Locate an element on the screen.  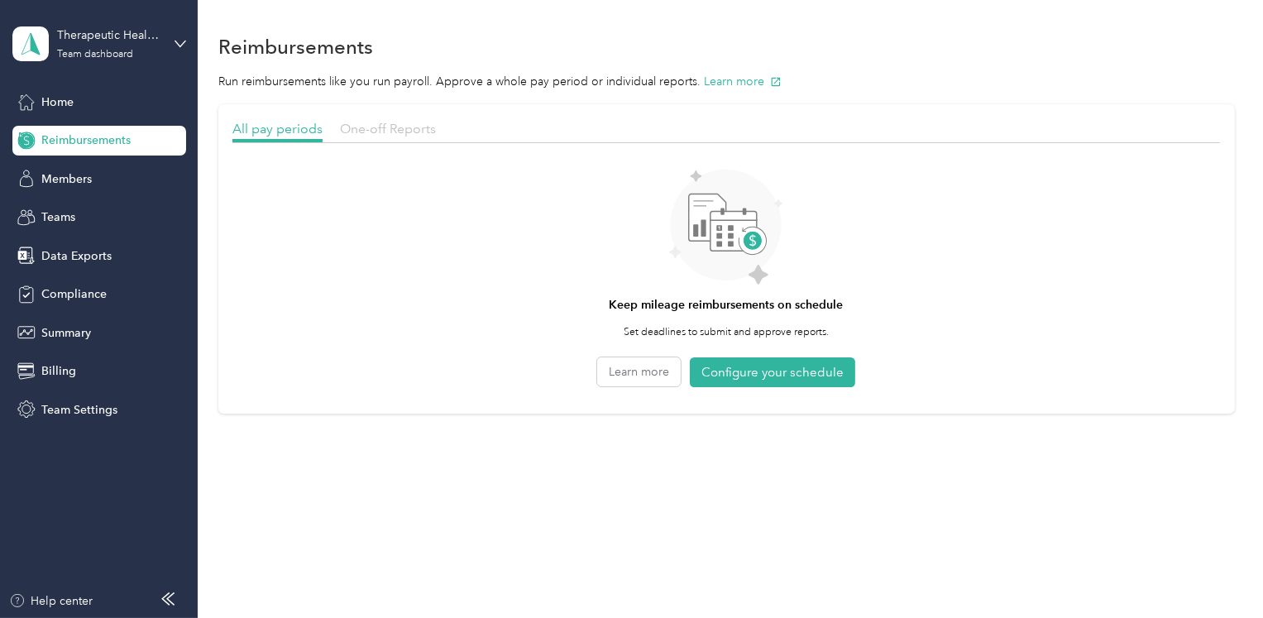
span: Summary is located at coordinates (66, 333).